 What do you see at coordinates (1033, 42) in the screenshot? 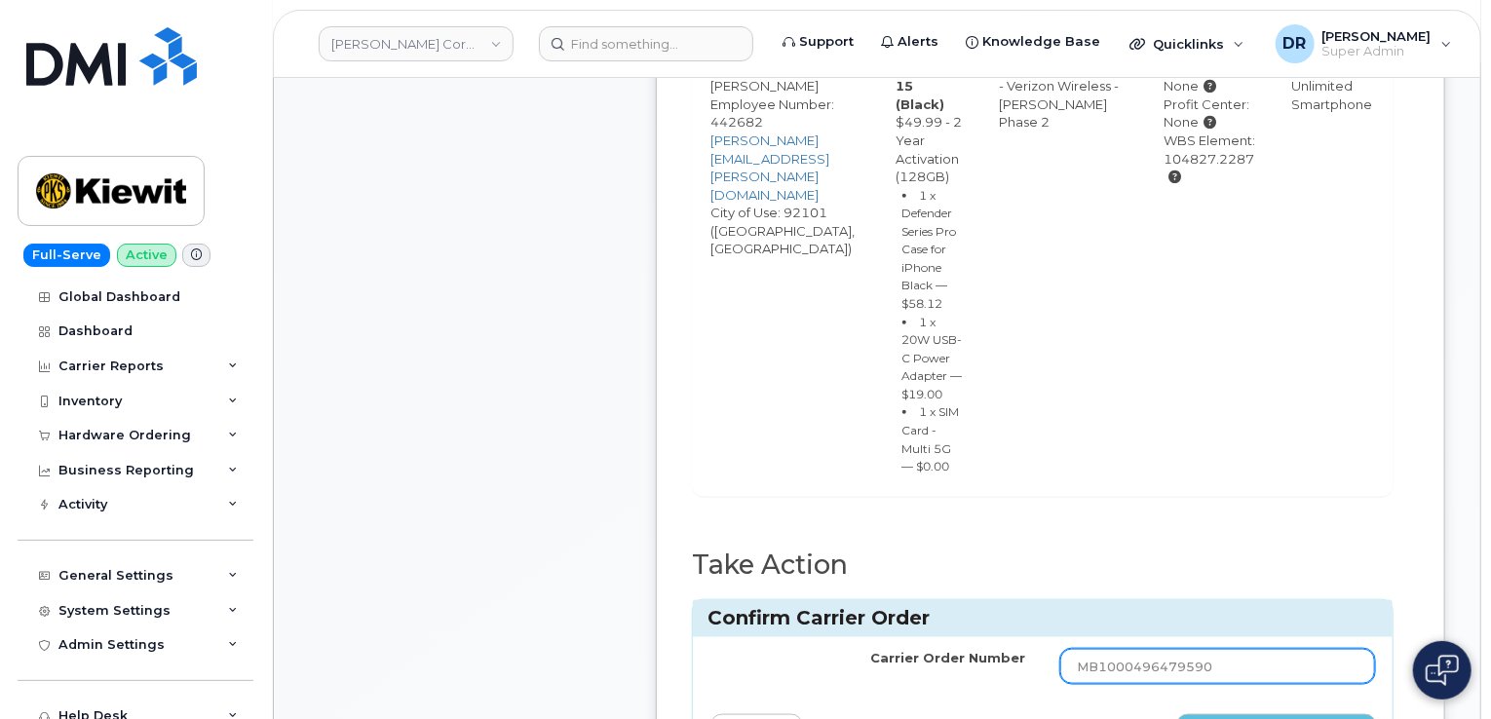
I see `a: Knowledge Base` at bounding box center [1033, 42].